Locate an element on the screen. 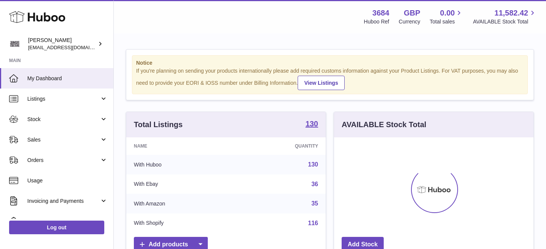 This screenshot has width=546, height=249. a: 0.00 Total sales is located at coordinates (446, 17).